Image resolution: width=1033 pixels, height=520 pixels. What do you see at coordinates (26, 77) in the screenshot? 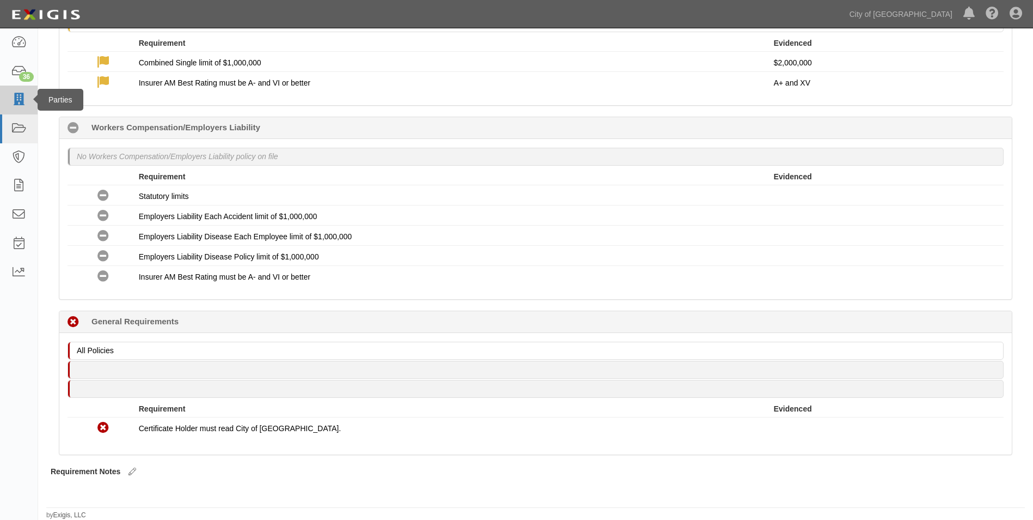
I see `div: 36` at bounding box center [26, 77].